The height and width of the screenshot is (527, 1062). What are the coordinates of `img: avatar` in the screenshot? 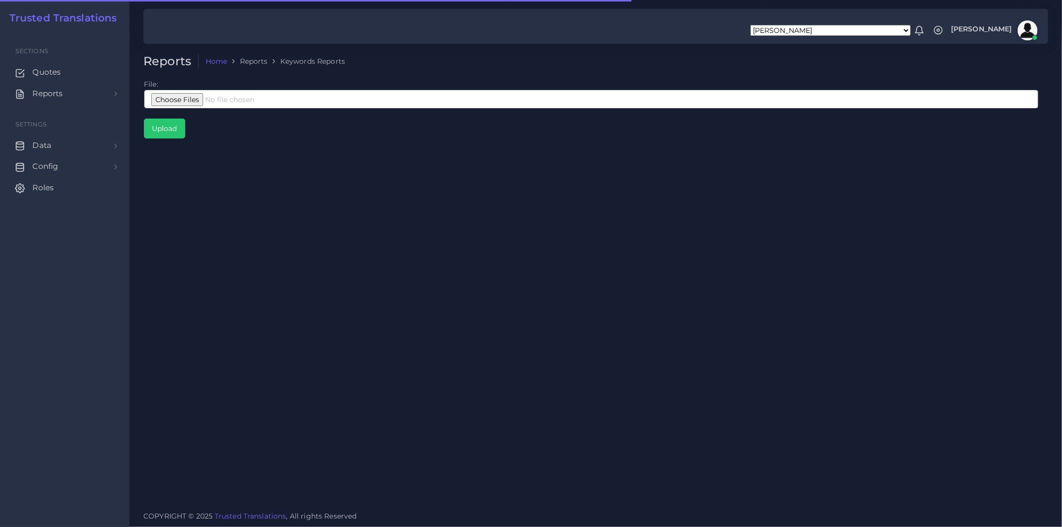 It's located at (1028, 30).